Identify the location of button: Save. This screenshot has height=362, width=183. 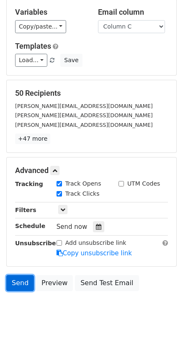
(71, 60).